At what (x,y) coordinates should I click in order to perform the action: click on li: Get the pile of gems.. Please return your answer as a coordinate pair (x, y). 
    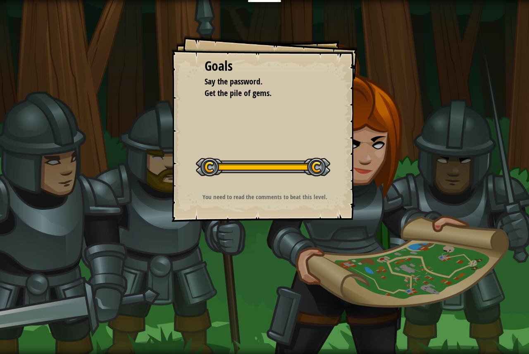
    Looking at the image, I should click on (259, 93).